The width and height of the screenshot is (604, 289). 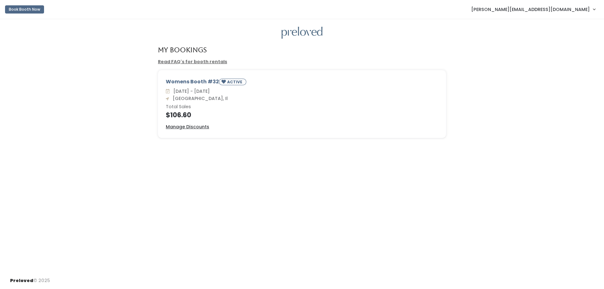 What do you see at coordinates (302, 115) in the screenshot?
I see `h4: $106.60` at bounding box center [302, 115].